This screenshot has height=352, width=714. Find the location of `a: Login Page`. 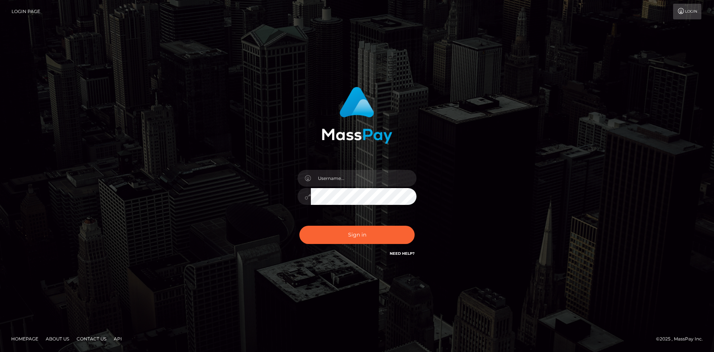

a: Login Page is located at coordinates (26, 12).